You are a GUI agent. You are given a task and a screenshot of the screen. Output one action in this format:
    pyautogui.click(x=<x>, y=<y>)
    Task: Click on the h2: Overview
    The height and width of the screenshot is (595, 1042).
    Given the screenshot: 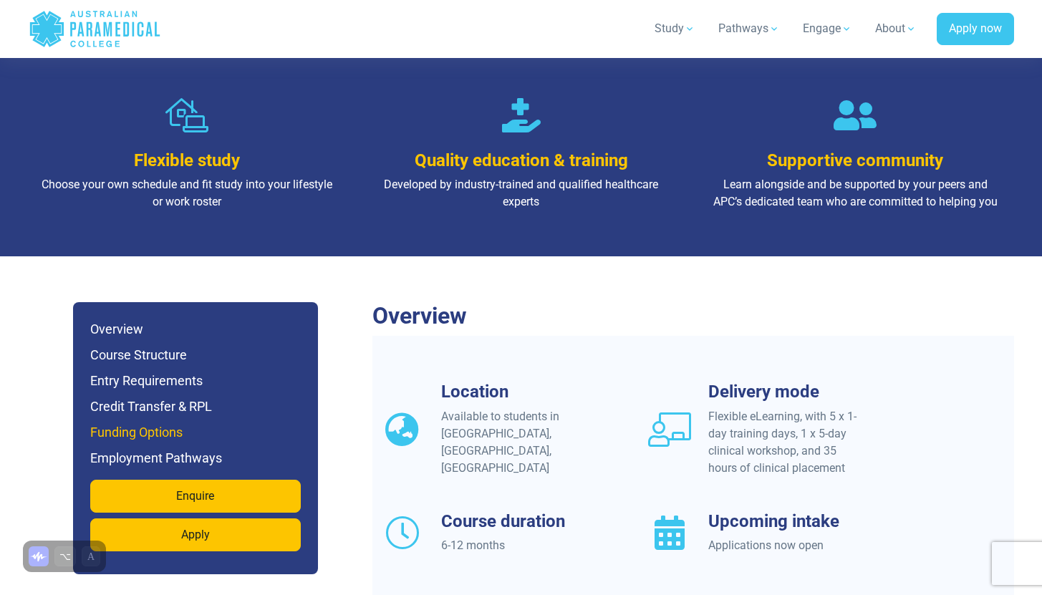 What is the action you would take?
    pyautogui.click(x=693, y=316)
    